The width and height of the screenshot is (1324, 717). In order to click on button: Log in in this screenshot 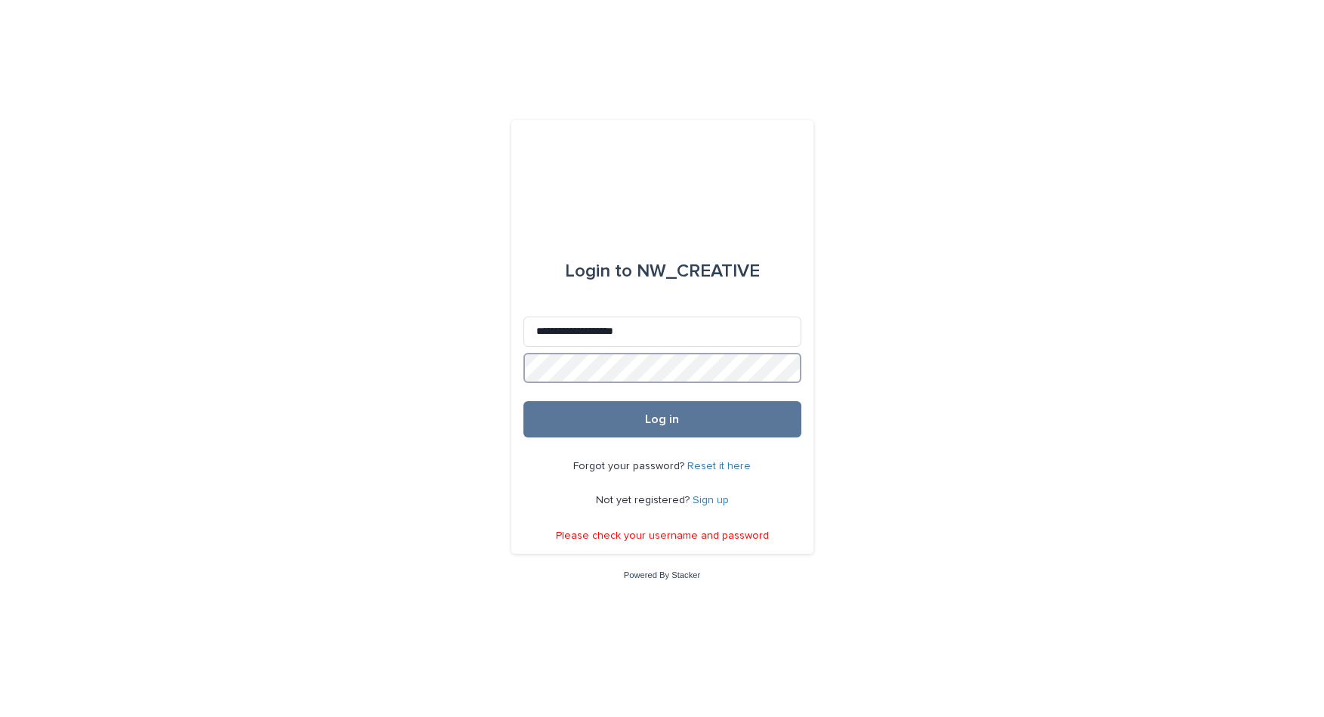, I will do `click(662, 419)`.